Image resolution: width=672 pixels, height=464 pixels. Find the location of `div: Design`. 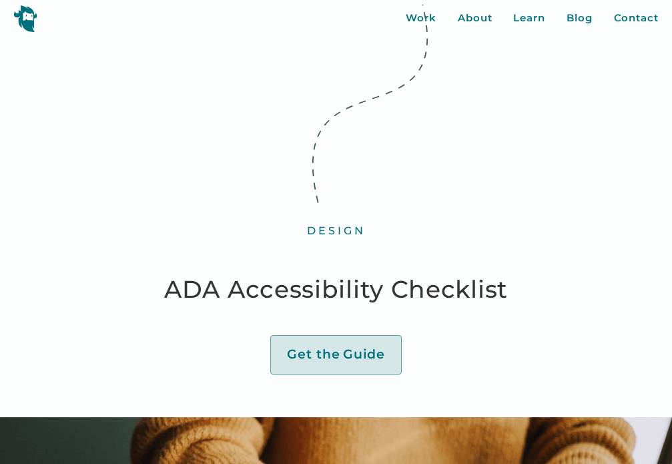

div: Design is located at coordinates (336, 231).